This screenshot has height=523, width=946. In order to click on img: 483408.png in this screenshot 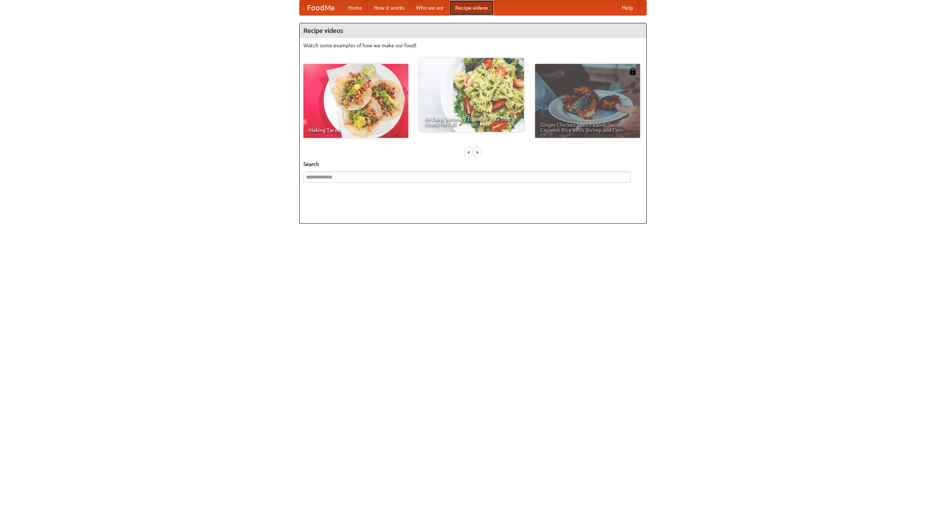, I will do `click(633, 71)`.